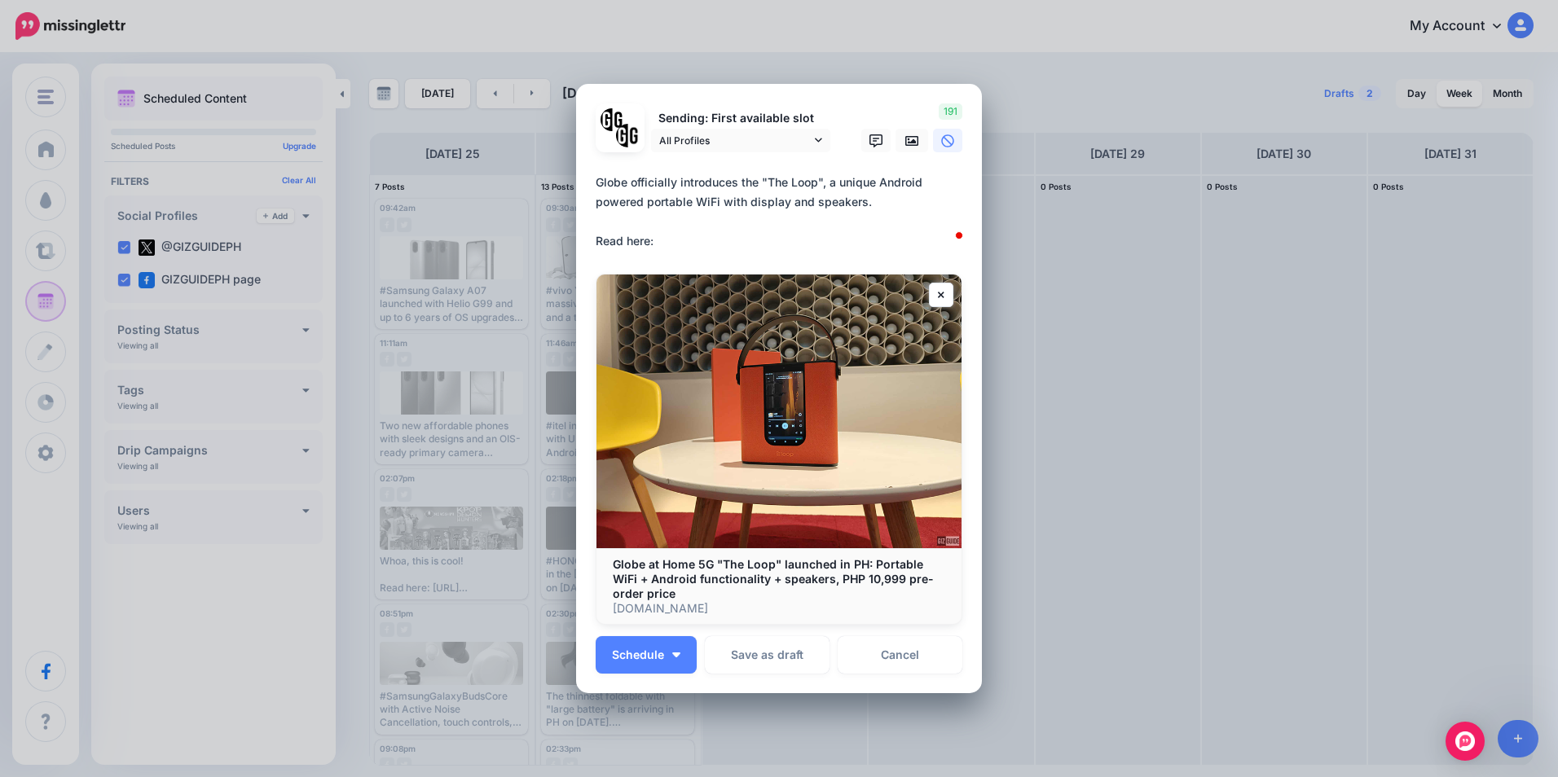 This screenshot has width=1558, height=777. Describe the element at coordinates (676, 655) in the screenshot. I see `img: arrow-down-white.png` at that location.